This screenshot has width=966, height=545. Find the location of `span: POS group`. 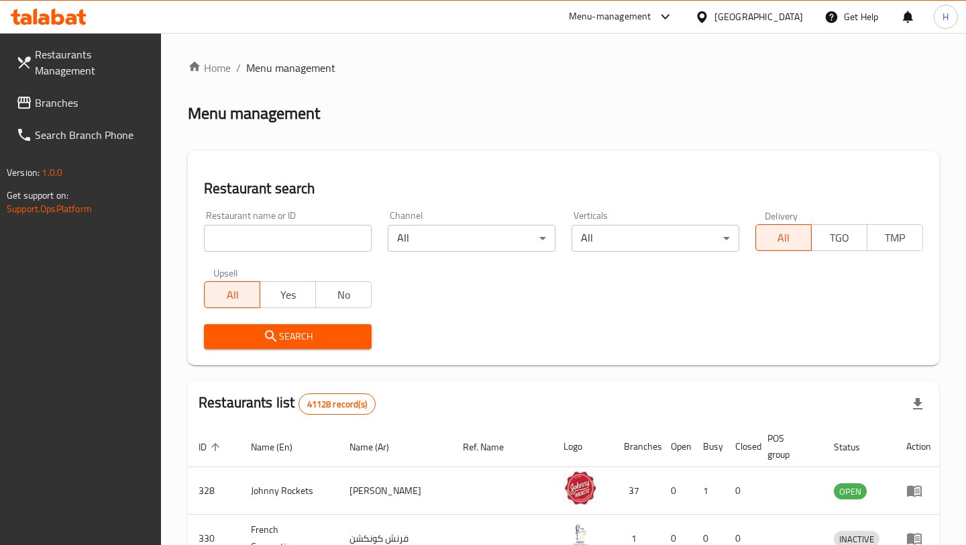

span: POS group is located at coordinates (787, 446).